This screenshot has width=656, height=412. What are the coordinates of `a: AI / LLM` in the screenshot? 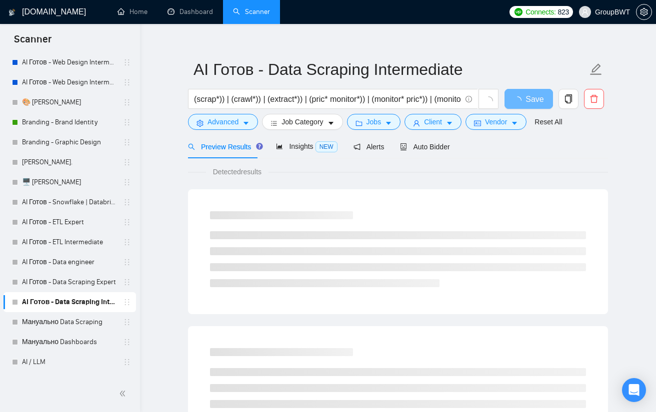 It's located at (69, 362).